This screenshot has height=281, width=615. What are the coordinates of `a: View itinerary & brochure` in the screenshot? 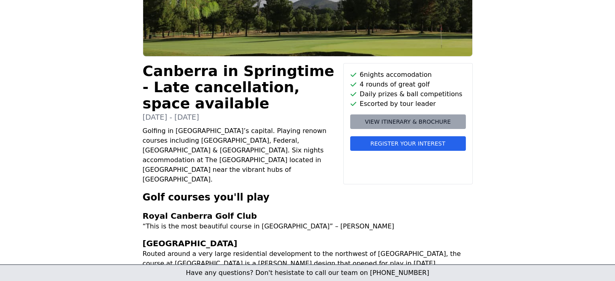 It's located at (408, 122).